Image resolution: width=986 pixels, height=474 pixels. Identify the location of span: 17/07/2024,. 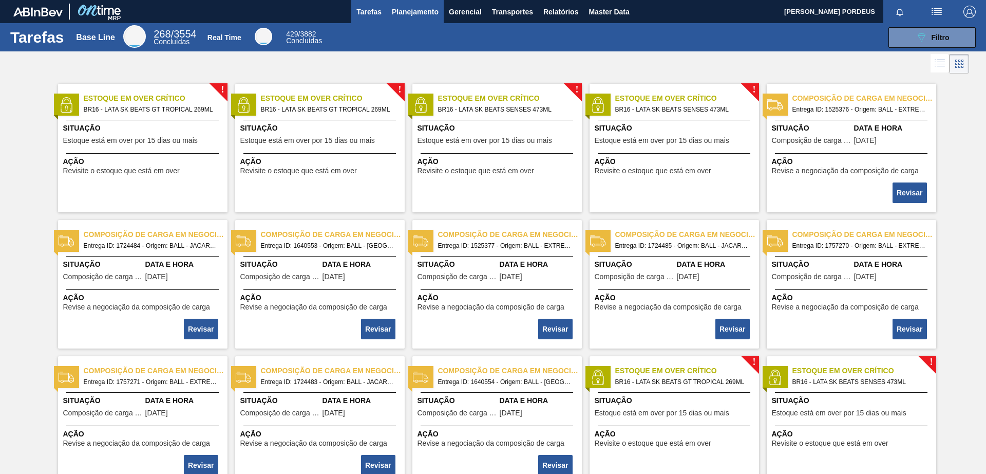
(865, 140).